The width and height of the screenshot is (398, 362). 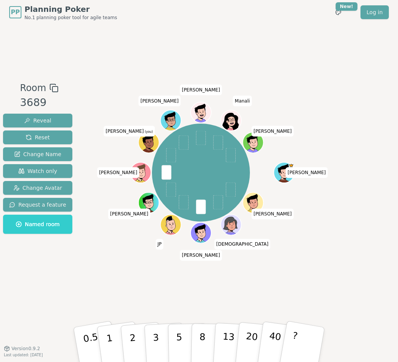 What do you see at coordinates (71, 9) in the screenshot?
I see `span: Planning Poker` at bounding box center [71, 9].